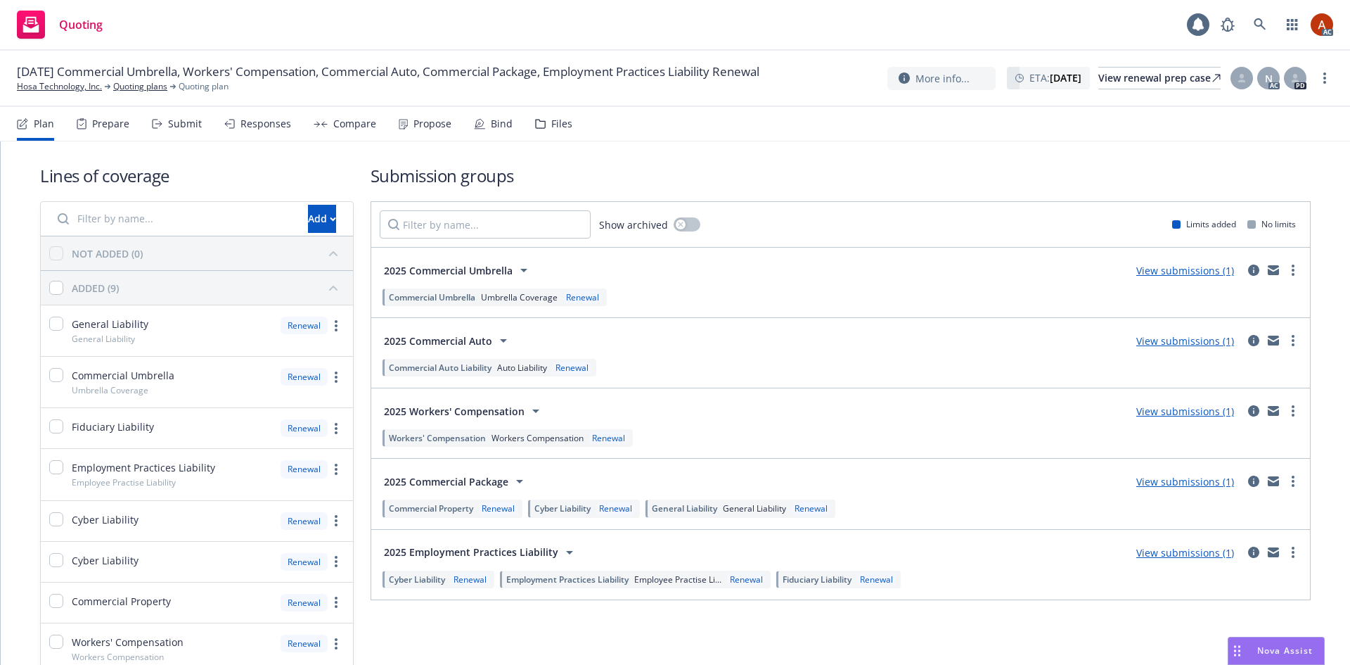 The width and height of the screenshot is (1350, 665). Describe the element at coordinates (266, 124) in the screenshot. I see `div: Responses` at that location.